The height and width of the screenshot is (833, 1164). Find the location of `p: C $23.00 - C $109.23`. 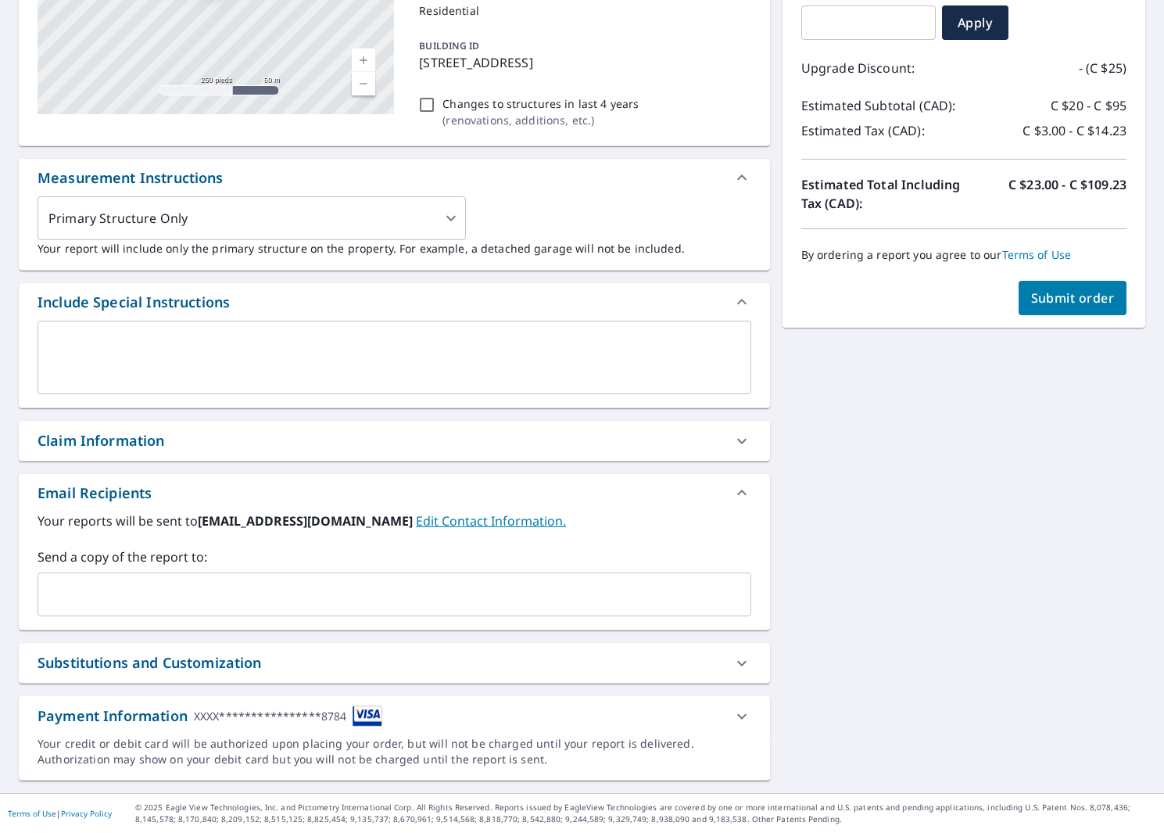

p: C $23.00 - C $109.23 is located at coordinates (1067, 194).